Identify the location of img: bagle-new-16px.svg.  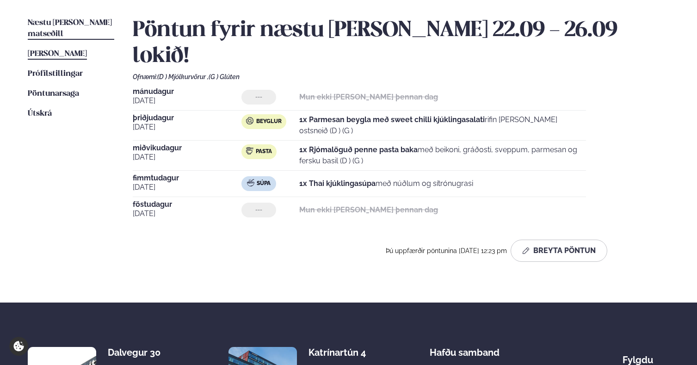
(250, 121).